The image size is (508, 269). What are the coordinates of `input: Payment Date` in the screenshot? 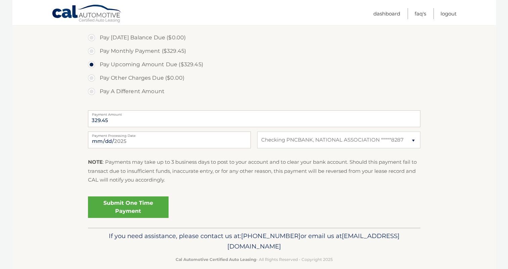 It's located at (169, 140).